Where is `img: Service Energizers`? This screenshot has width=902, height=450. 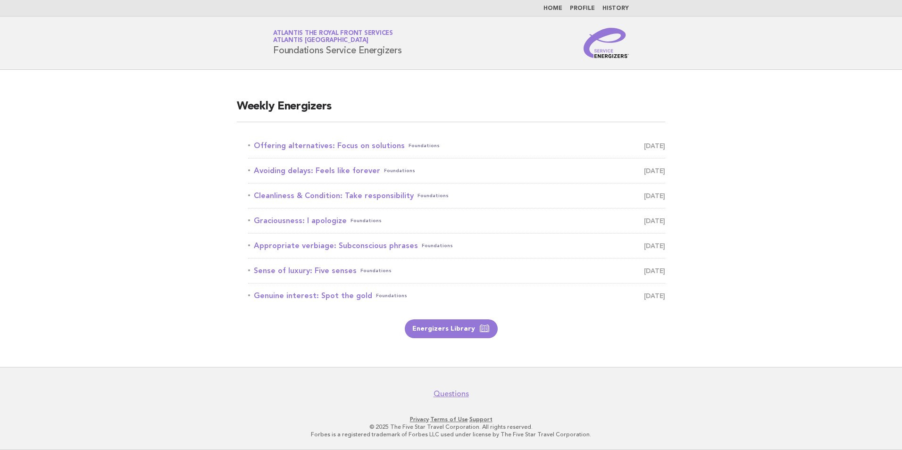 img: Service Energizers is located at coordinates (606, 43).